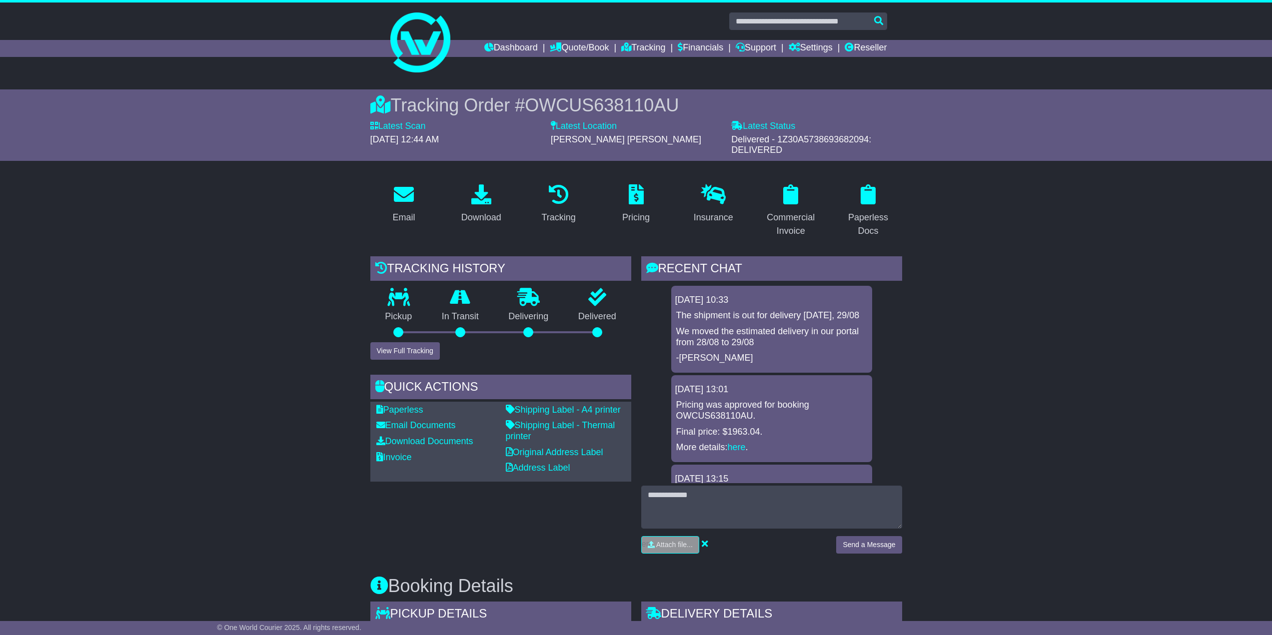 Image resolution: width=1272 pixels, height=635 pixels. Describe the element at coordinates (810, 48) in the screenshot. I see `a: Settings` at that location.